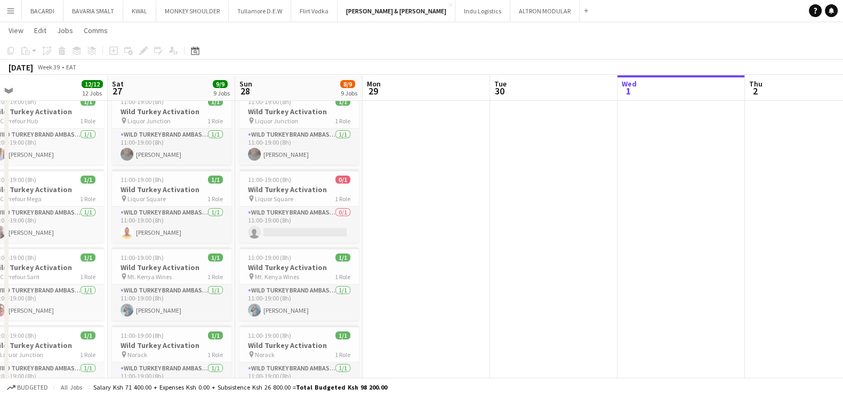  Describe the element at coordinates (341, 387) in the screenshot. I see `span: Total Budgeted Ksh 98 200.00` at that location.